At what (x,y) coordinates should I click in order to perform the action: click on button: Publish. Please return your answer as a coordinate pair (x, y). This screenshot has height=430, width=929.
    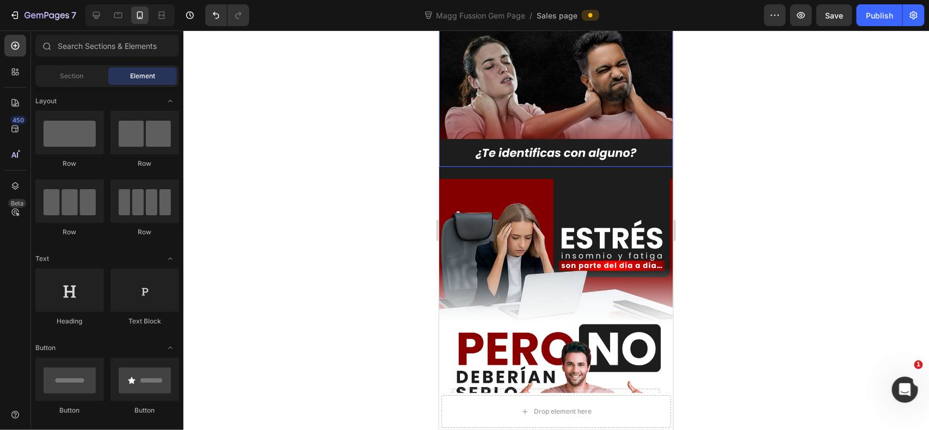
    Looking at the image, I should click on (879, 15).